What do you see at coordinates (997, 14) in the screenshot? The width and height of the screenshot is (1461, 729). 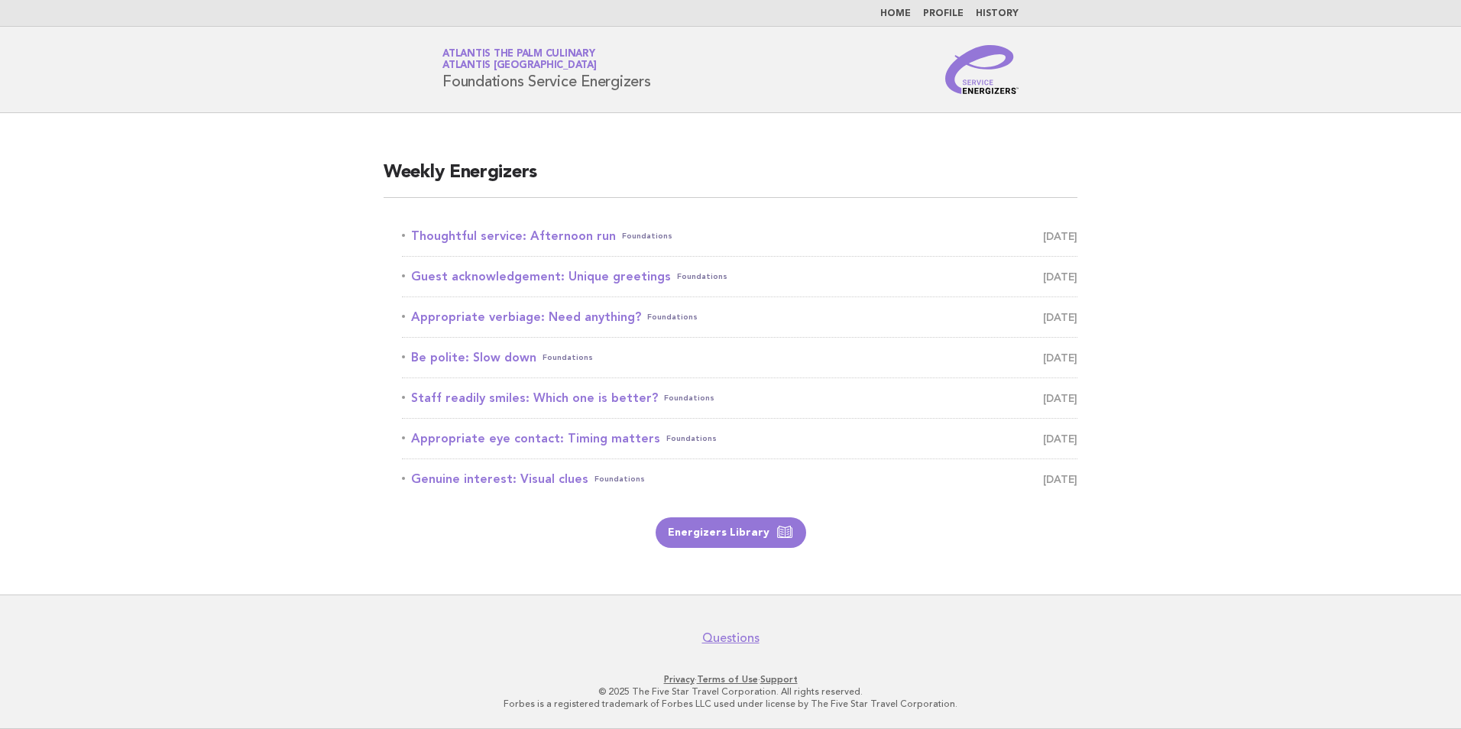 I see `a: History` at bounding box center [997, 14].